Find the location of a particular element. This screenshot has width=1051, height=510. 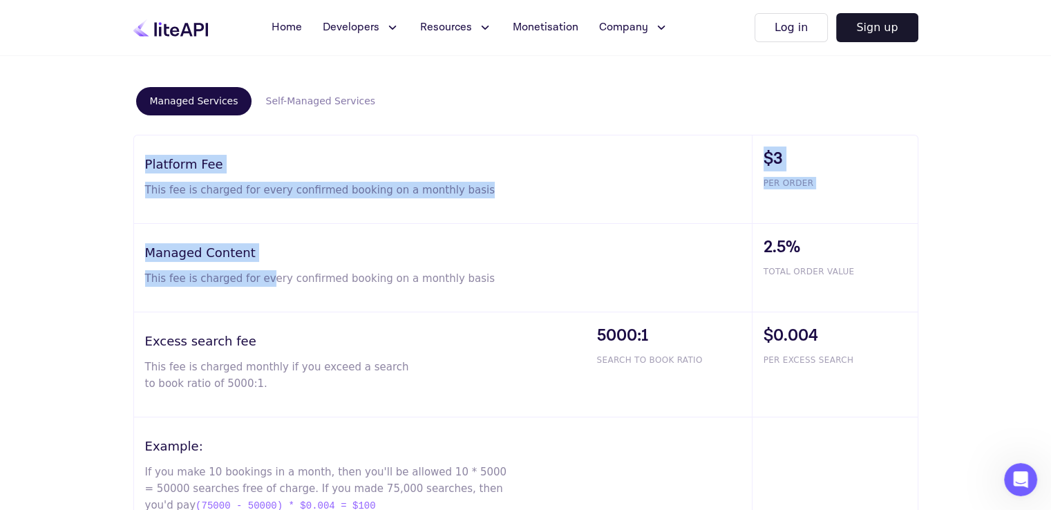

button: Sign up is located at coordinates (877, 28).